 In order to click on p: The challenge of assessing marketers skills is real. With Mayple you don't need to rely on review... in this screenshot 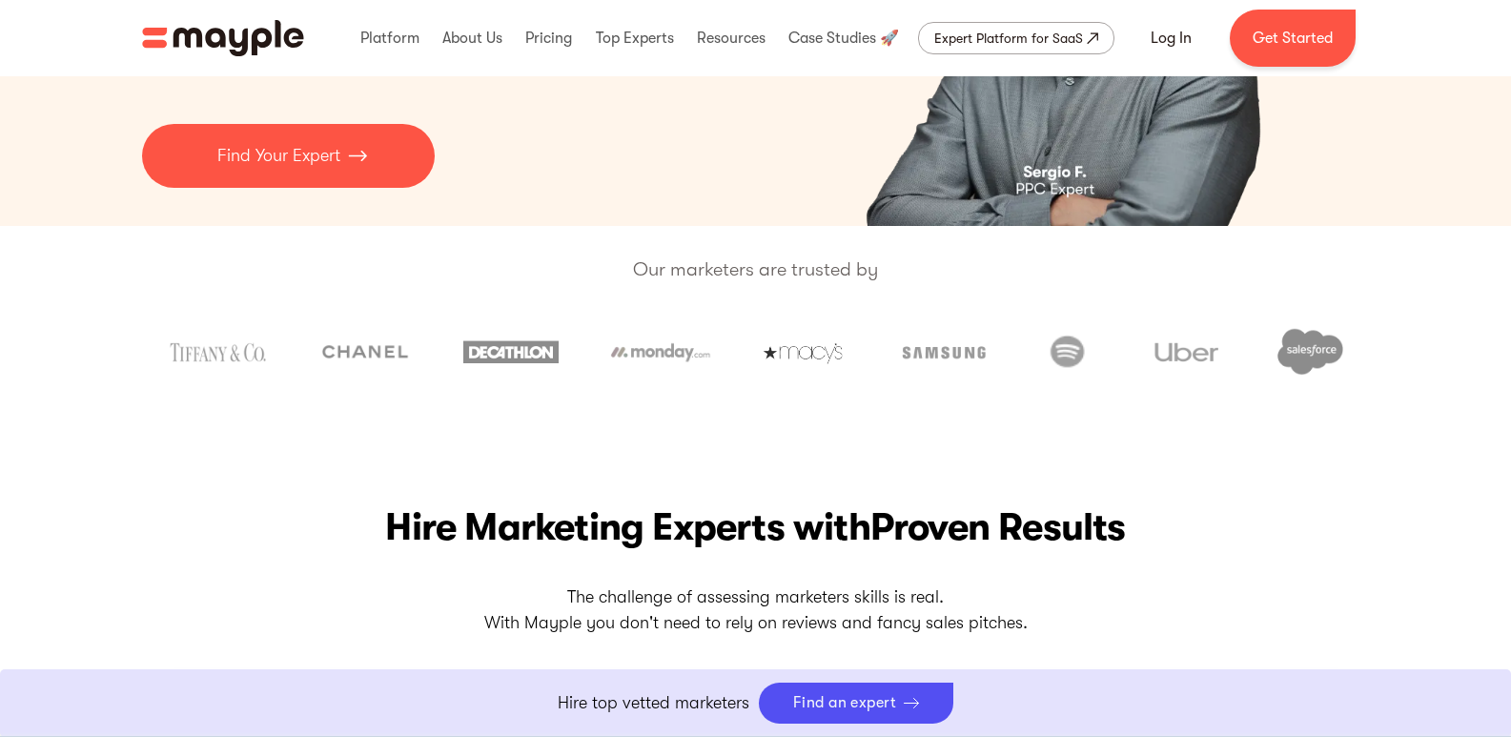, I will do `click(756, 610)`.